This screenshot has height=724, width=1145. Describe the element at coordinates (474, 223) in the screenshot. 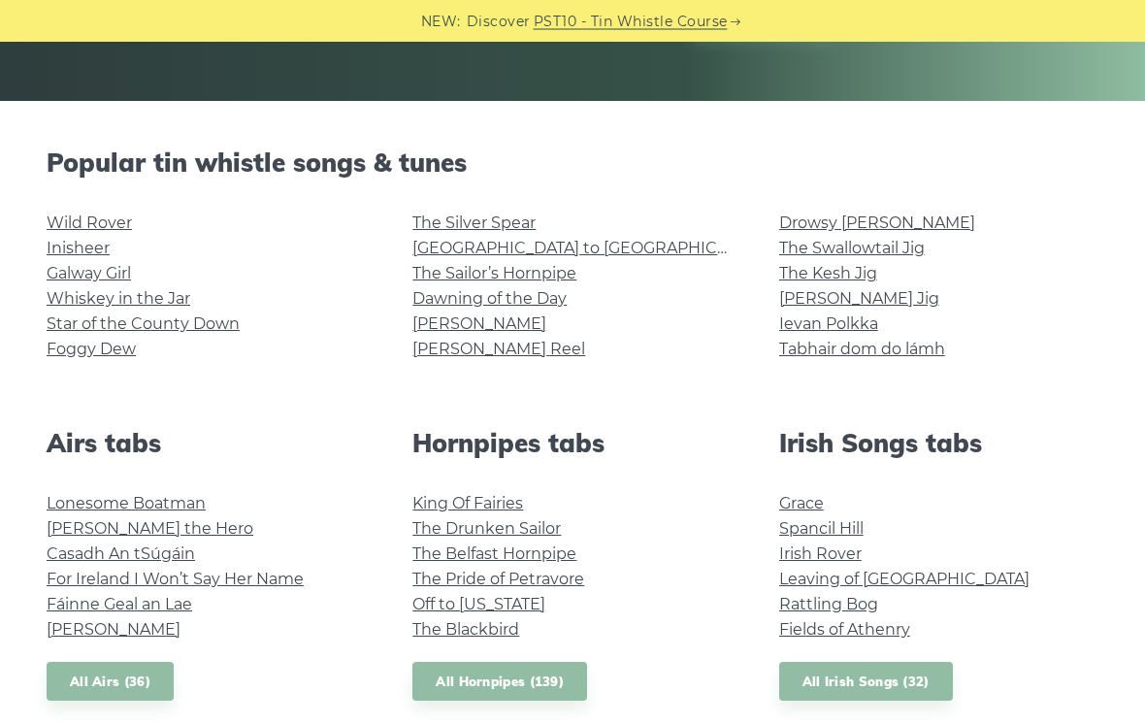

I see `a: The Silver Spear` at that location.